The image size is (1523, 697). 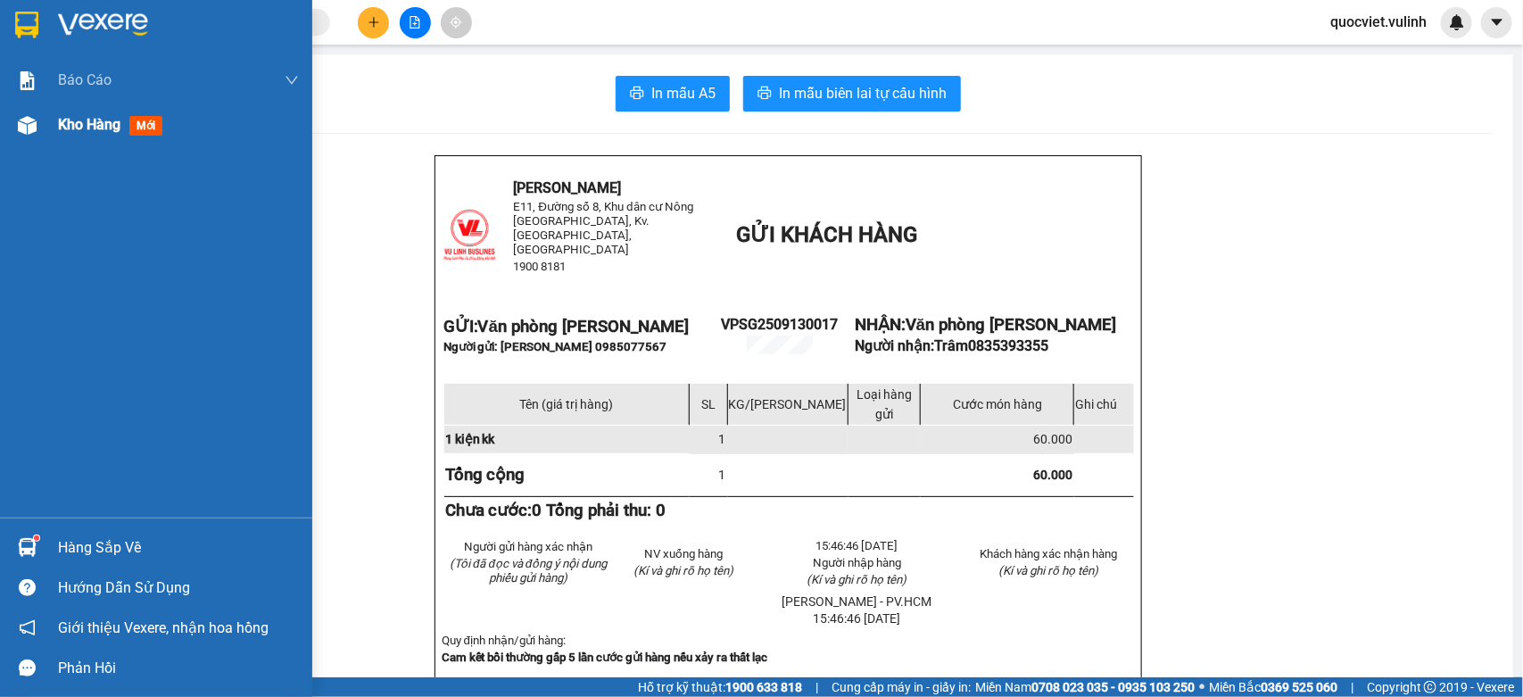 What do you see at coordinates (1273, 687) in the screenshot?
I see `span: Miền Bắc` at bounding box center [1273, 687].